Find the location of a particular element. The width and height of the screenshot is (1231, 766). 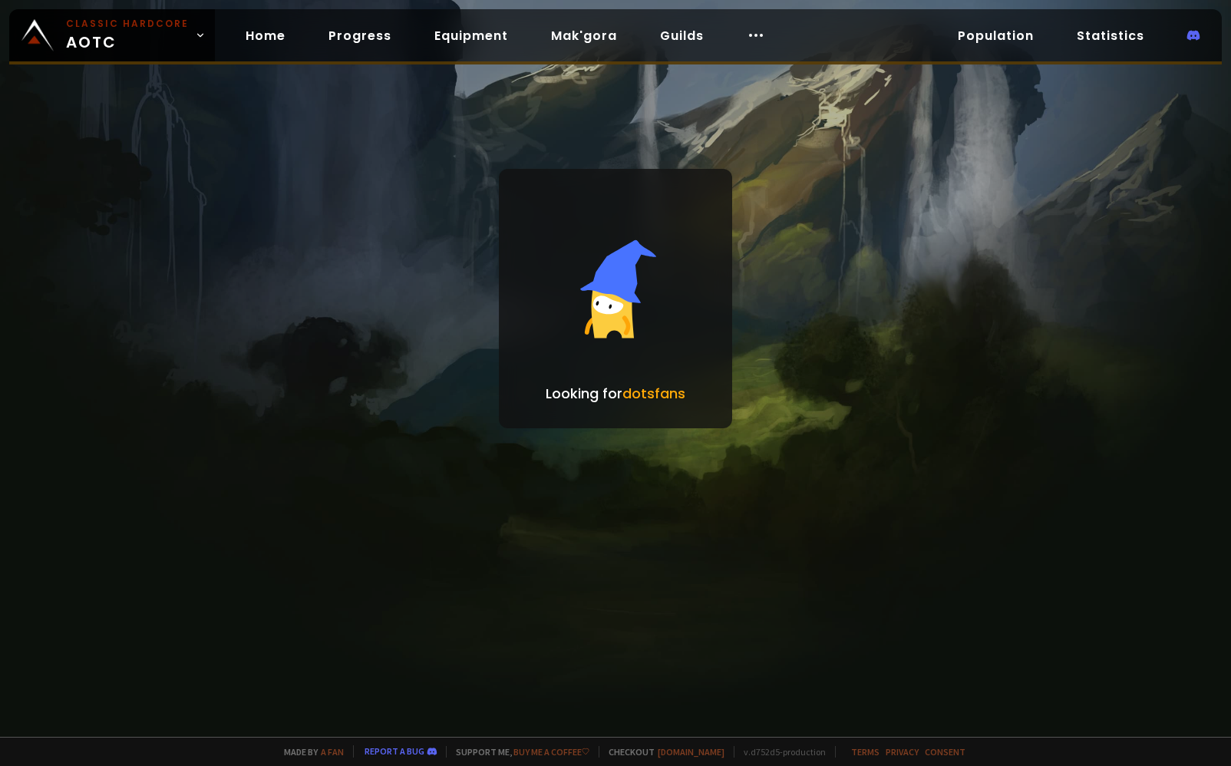

a: Consent is located at coordinates (945, 751).